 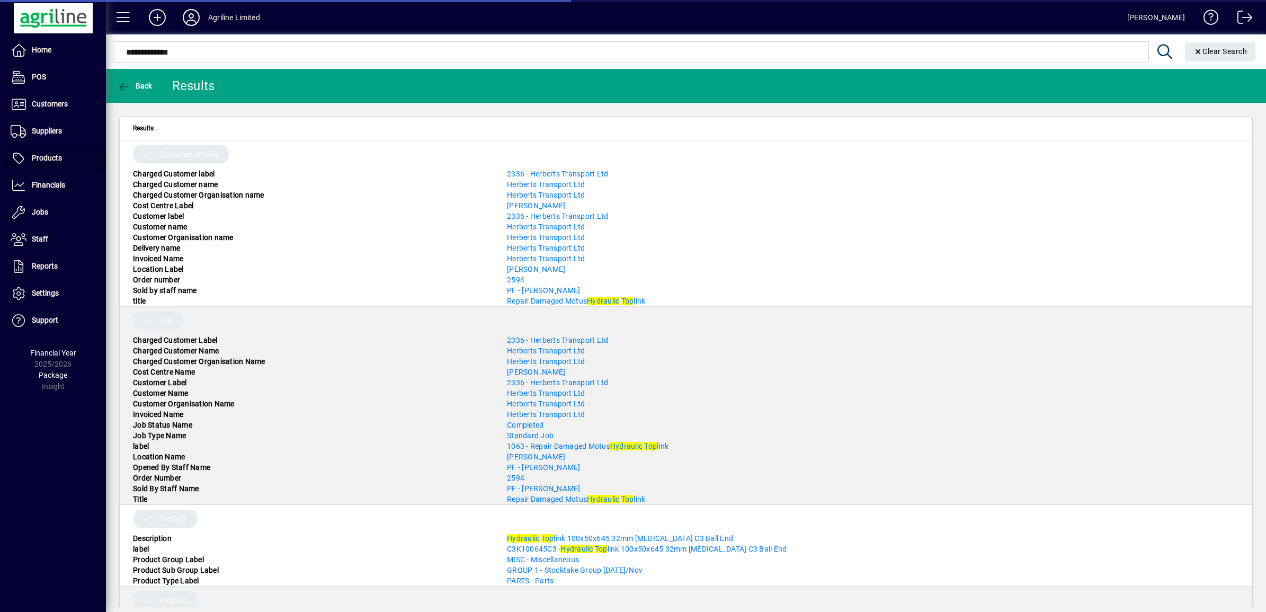 What do you see at coordinates (56, 185) in the screenshot?
I see `a: Financials` at bounding box center [56, 185].